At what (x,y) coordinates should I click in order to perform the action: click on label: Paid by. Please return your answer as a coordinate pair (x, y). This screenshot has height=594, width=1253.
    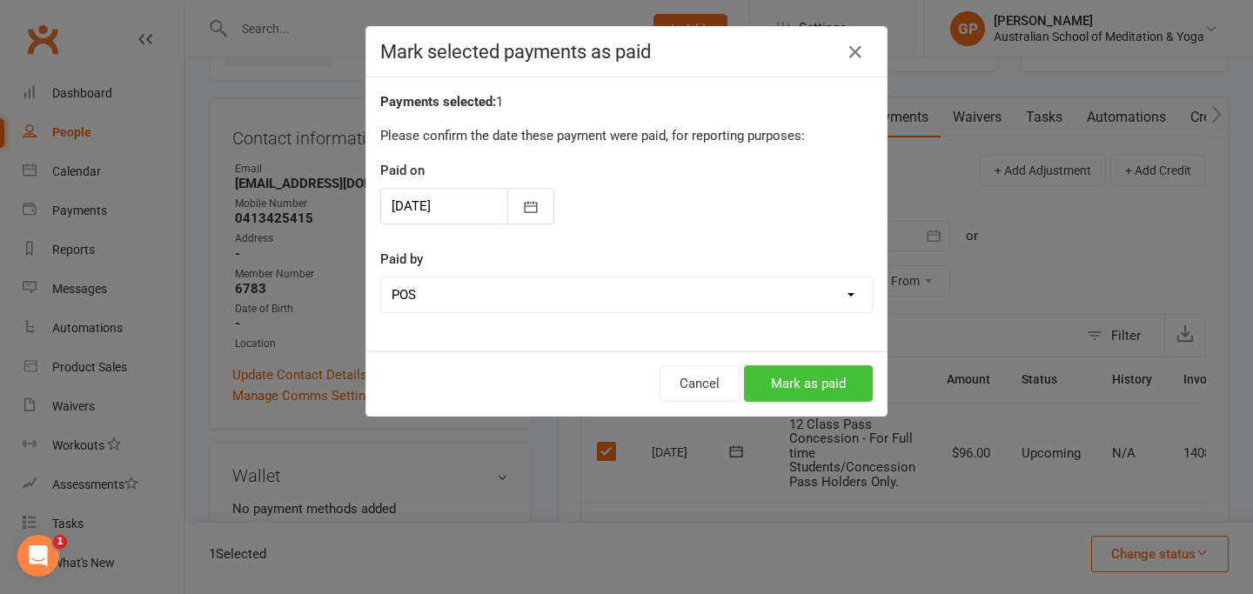
    Looking at the image, I should click on (401, 259).